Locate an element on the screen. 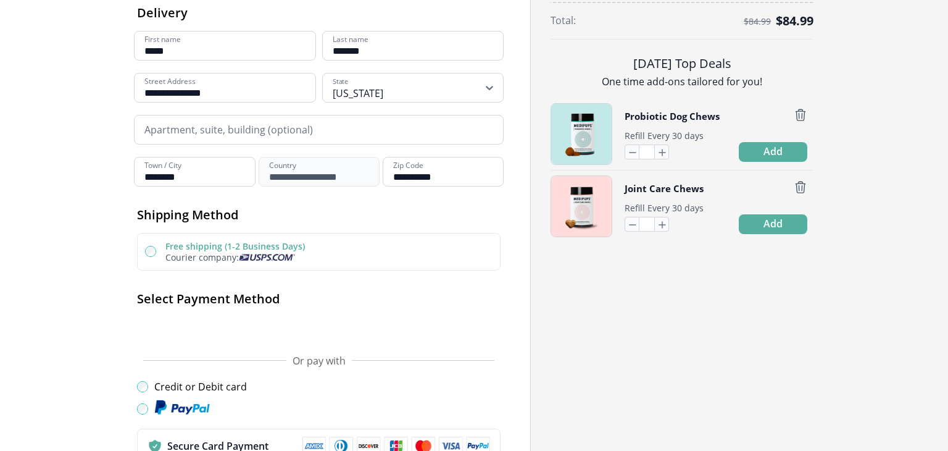 This screenshot has height=451, width=948. span: Courier company: is located at coordinates (202, 257).